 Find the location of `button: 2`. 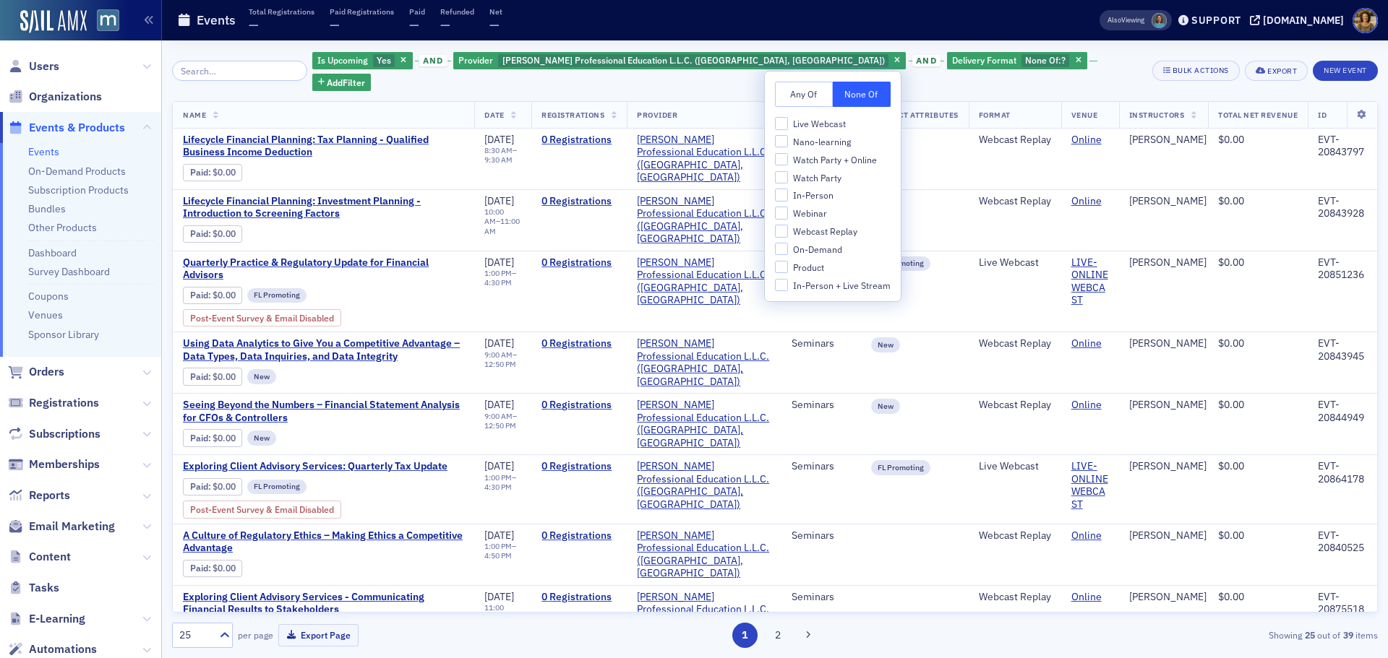

button: 2 is located at coordinates (777, 635).